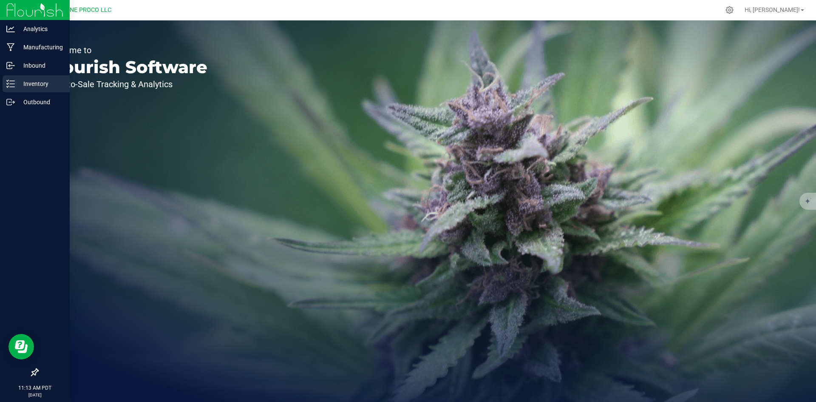 Image resolution: width=816 pixels, height=402 pixels. Describe the element at coordinates (40, 65) in the screenshot. I see `p: Inbound` at that location.